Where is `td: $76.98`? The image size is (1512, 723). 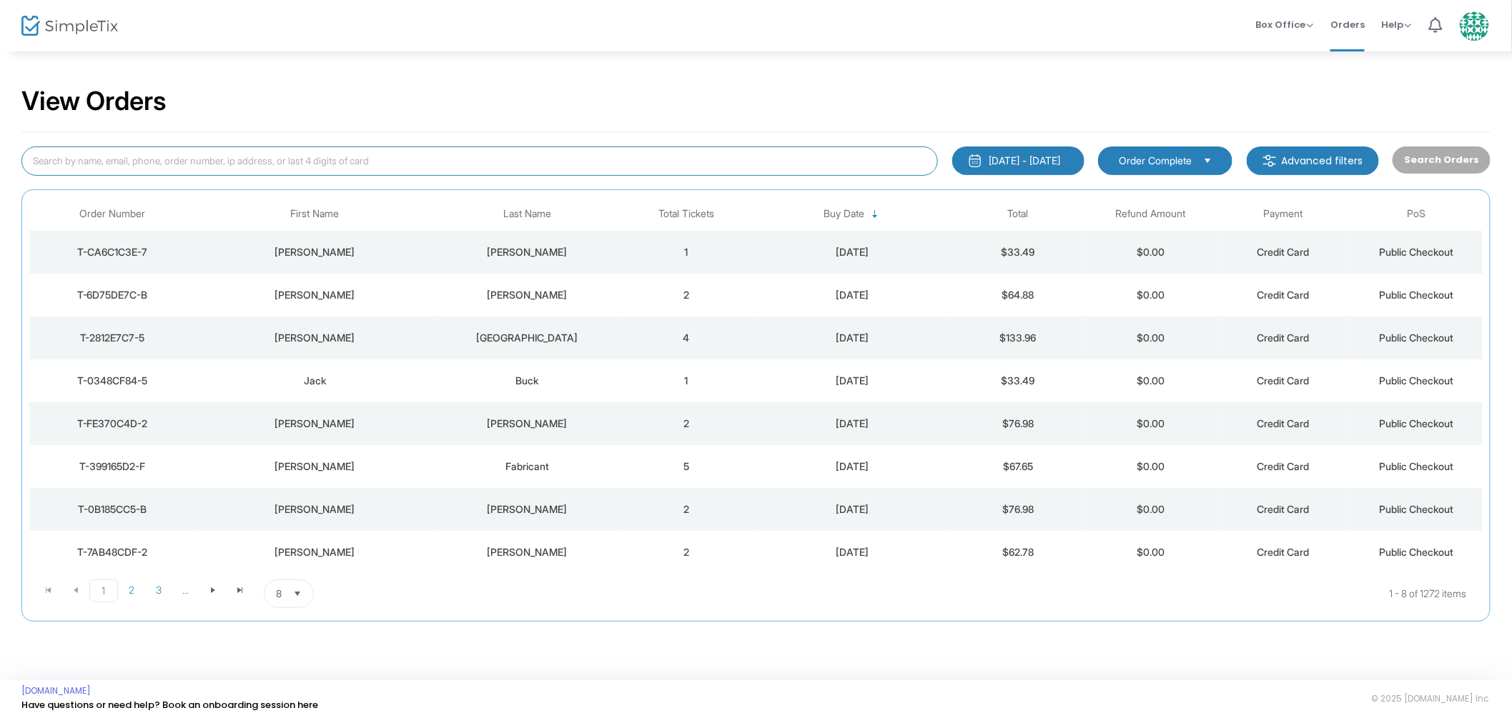
td: $76.98 is located at coordinates (1018, 424).